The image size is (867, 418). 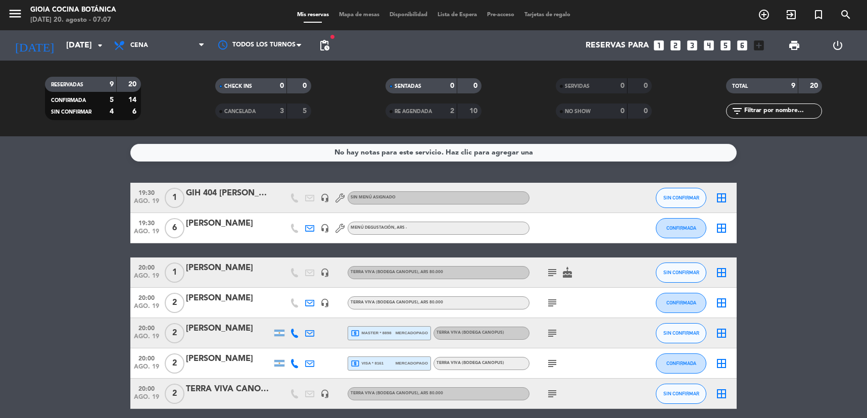 I want to click on strong: 10, so click(x=474, y=111).